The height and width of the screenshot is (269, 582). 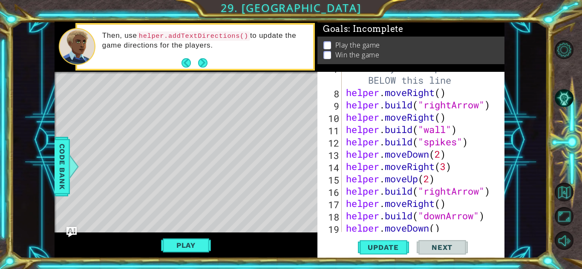 What do you see at coordinates (330, 131) in the screenshot?
I see `div: 11` at bounding box center [330, 131].